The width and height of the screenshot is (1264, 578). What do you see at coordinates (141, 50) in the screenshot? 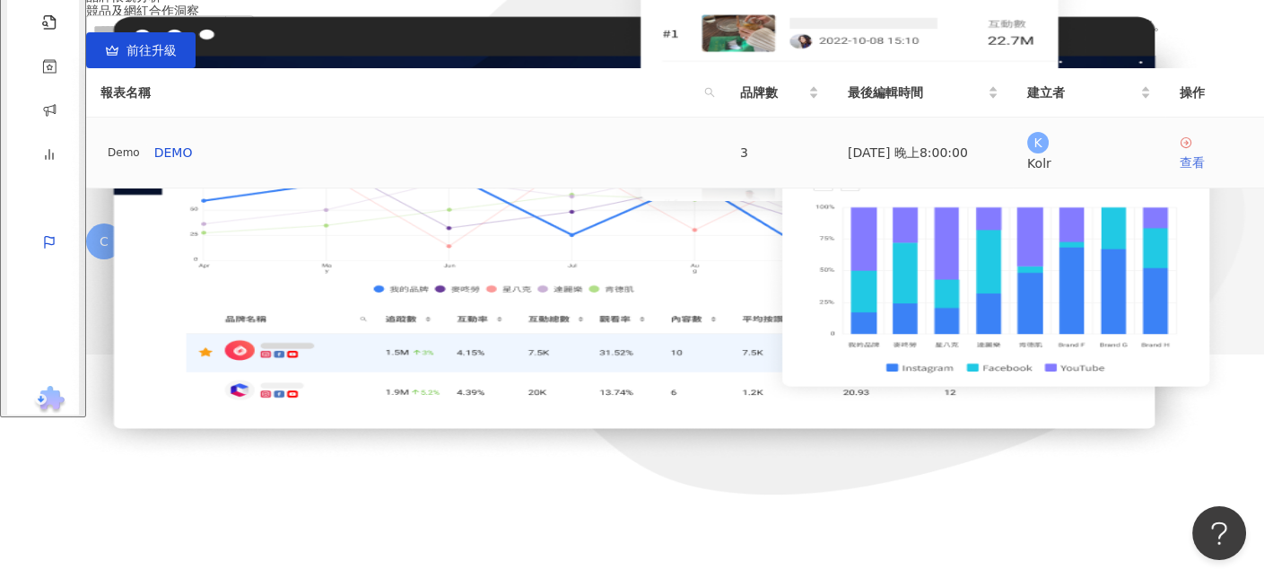
I see `a: 前往升級` at bounding box center [141, 50].